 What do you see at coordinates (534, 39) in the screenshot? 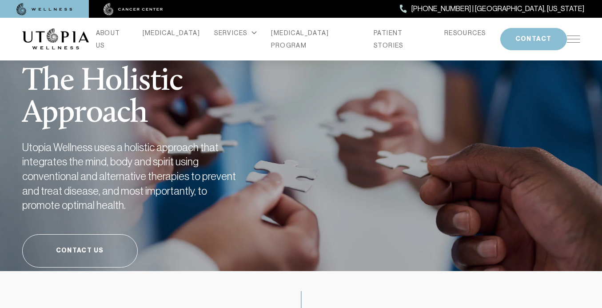
I see `button: CONTACT` at bounding box center [534, 39].